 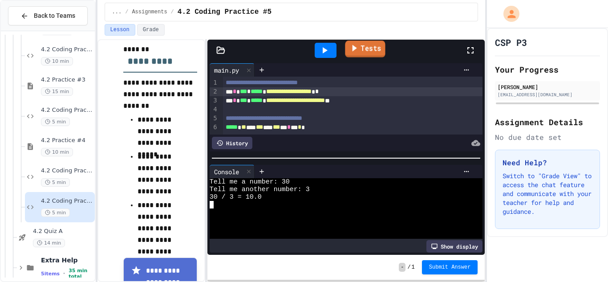 What do you see at coordinates (214, 118) in the screenshot?
I see `div: 5` at bounding box center [214, 118].